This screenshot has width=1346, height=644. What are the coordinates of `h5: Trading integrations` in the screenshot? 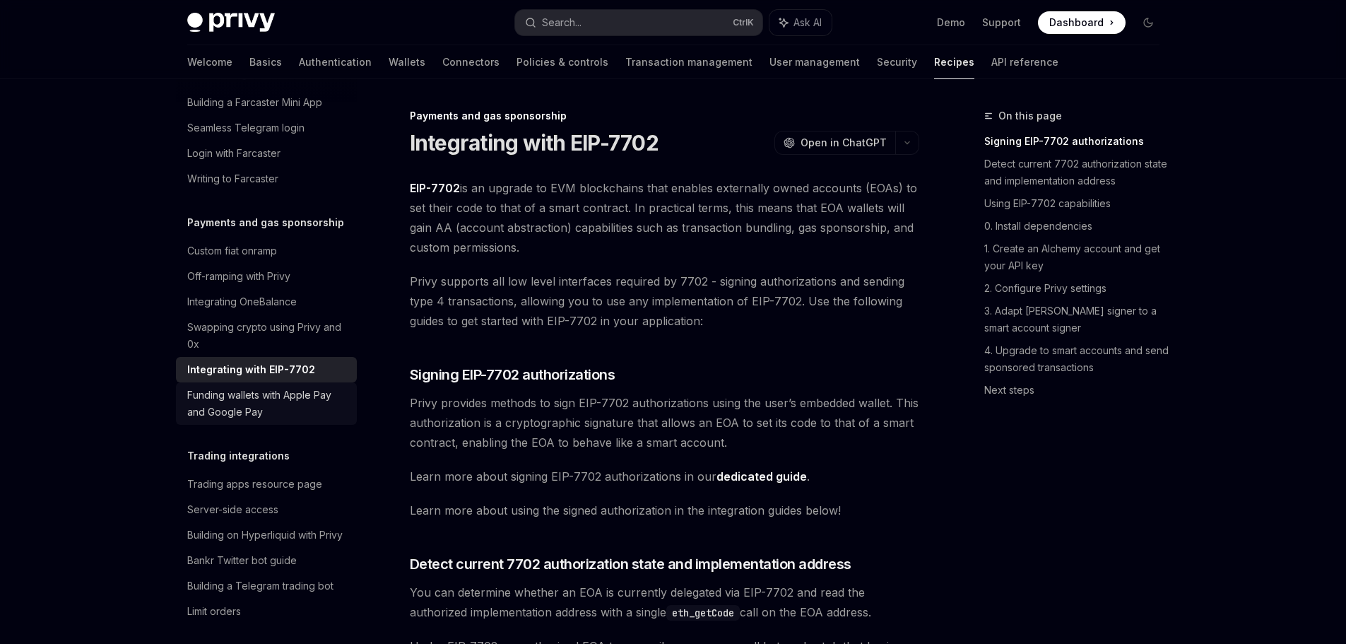 It's located at (238, 456).